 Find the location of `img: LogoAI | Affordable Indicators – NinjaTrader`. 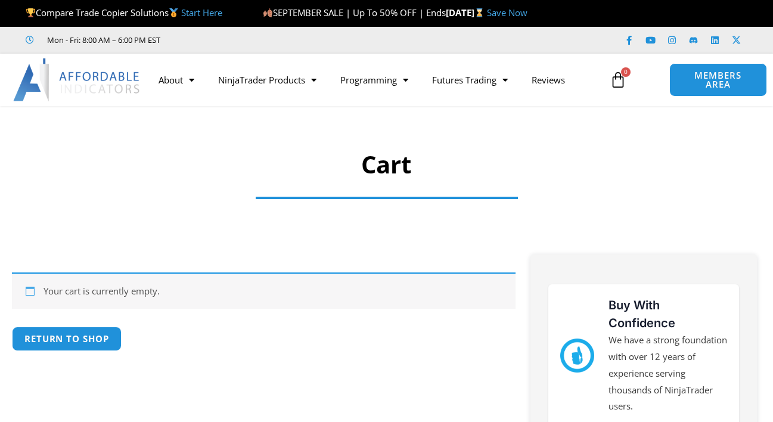

img: LogoAI | Affordable Indicators – NinjaTrader is located at coordinates (77, 80).